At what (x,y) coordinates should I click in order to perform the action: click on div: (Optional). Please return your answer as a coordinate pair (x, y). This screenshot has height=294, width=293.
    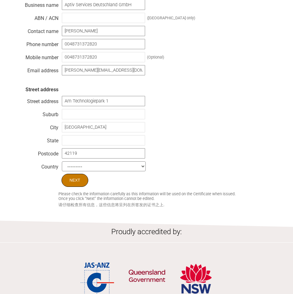
    Looking at the image, I should click on (155, 57).